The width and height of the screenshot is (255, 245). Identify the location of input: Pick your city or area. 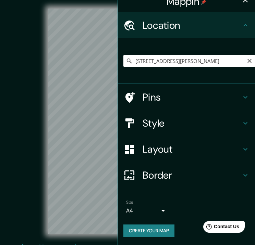
(189, 61).